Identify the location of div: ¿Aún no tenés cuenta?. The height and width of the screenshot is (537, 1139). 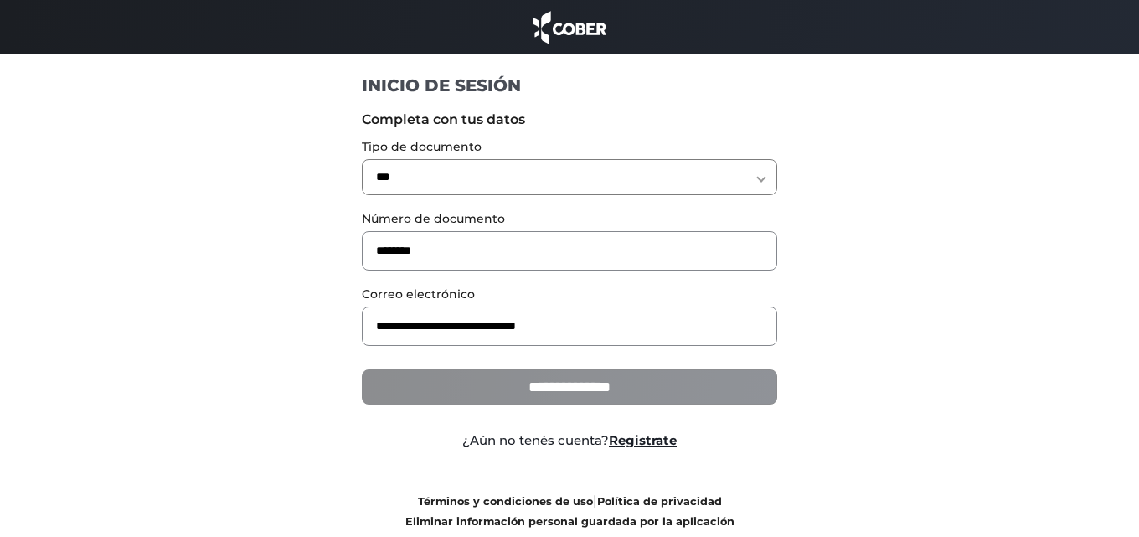
(570, 441).